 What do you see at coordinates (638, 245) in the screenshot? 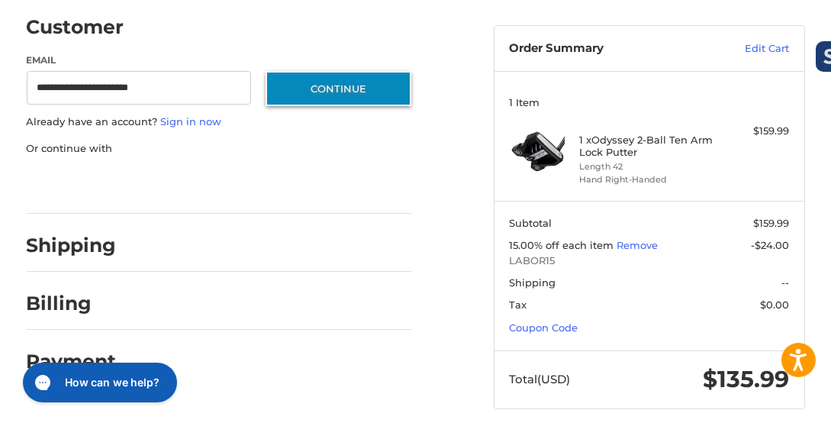
I see `a: Remove` at bounding box center [638, 245].